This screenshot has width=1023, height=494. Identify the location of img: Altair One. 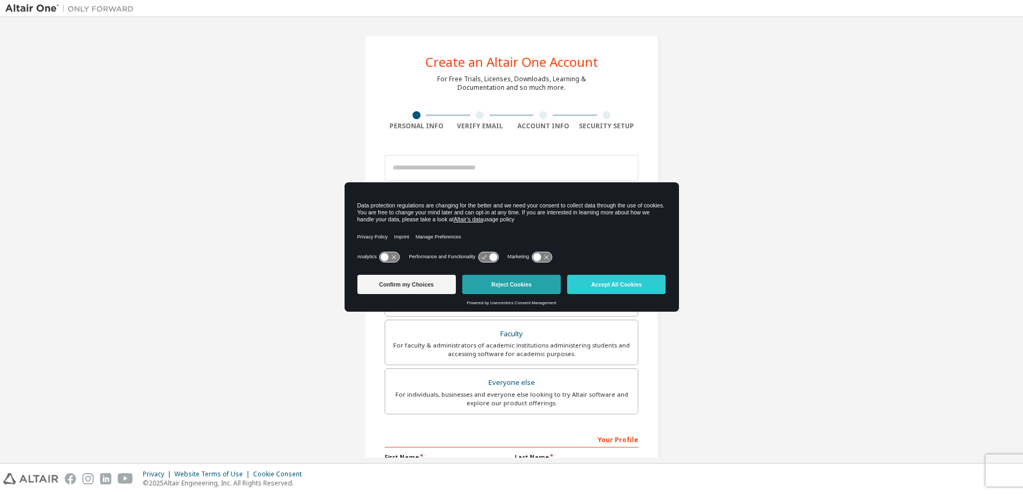
(72, 9).